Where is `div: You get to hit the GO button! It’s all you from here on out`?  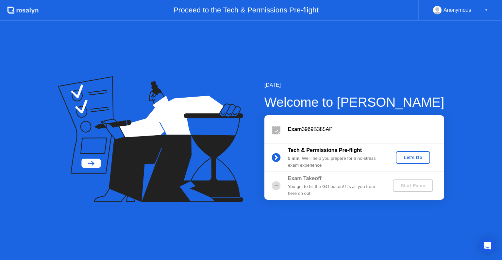 div: You get to hit the GO button! It’s all you from here on out is located at coordinates (335, 190).